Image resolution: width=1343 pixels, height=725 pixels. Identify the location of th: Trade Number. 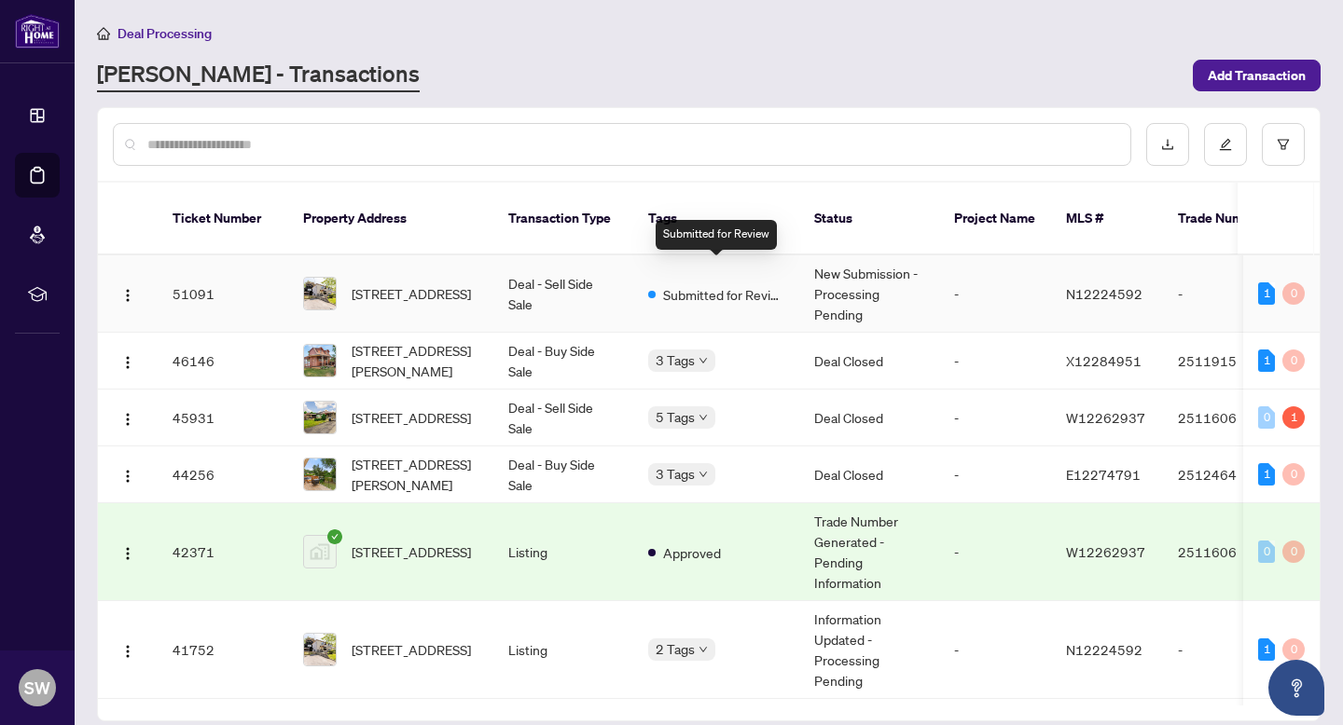
(1228, 219).